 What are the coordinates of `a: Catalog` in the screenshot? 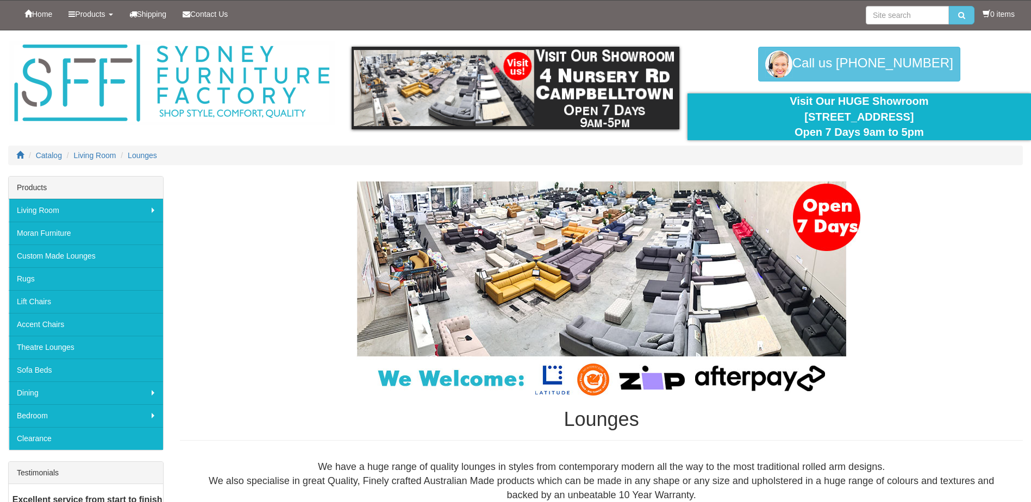 It's located at (49, 155).